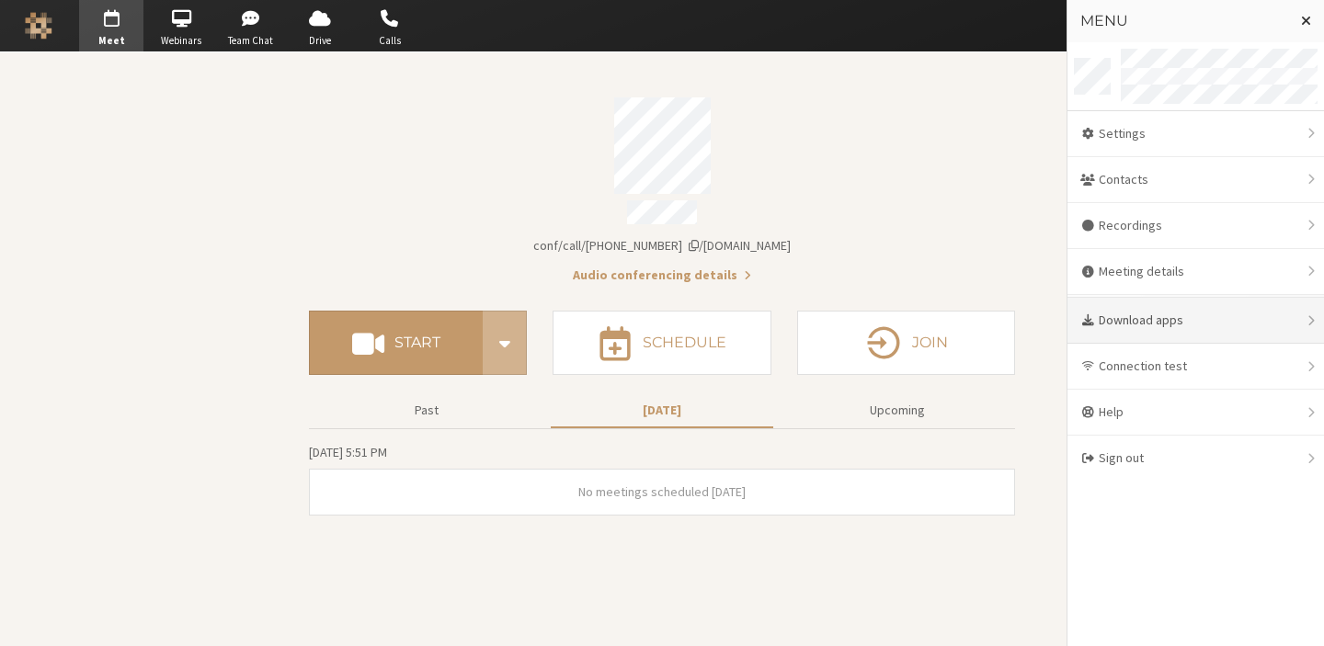 This screenshot has height=646, width=1324. I want to click on button: Audio conferencing details, so click(662, 275).